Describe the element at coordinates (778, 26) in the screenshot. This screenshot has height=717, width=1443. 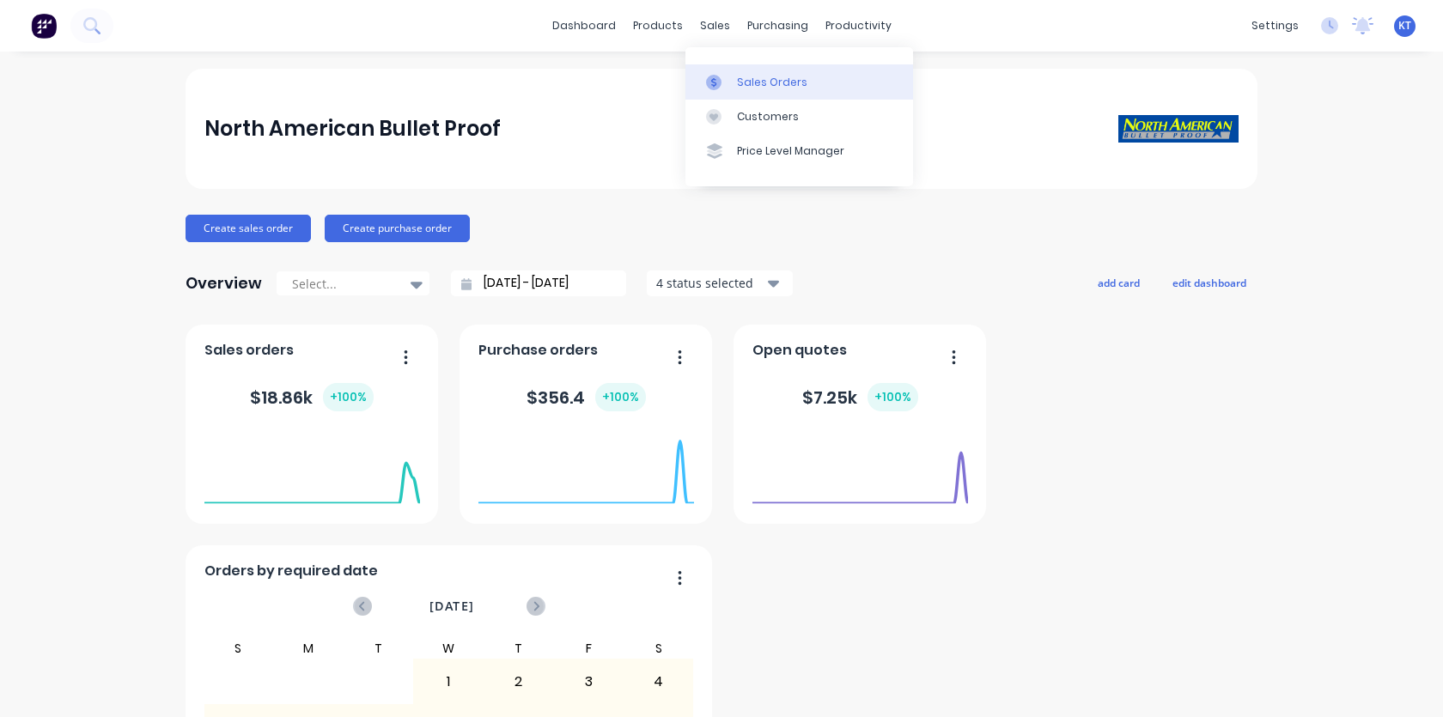
I see `div: purchasing` at that location.